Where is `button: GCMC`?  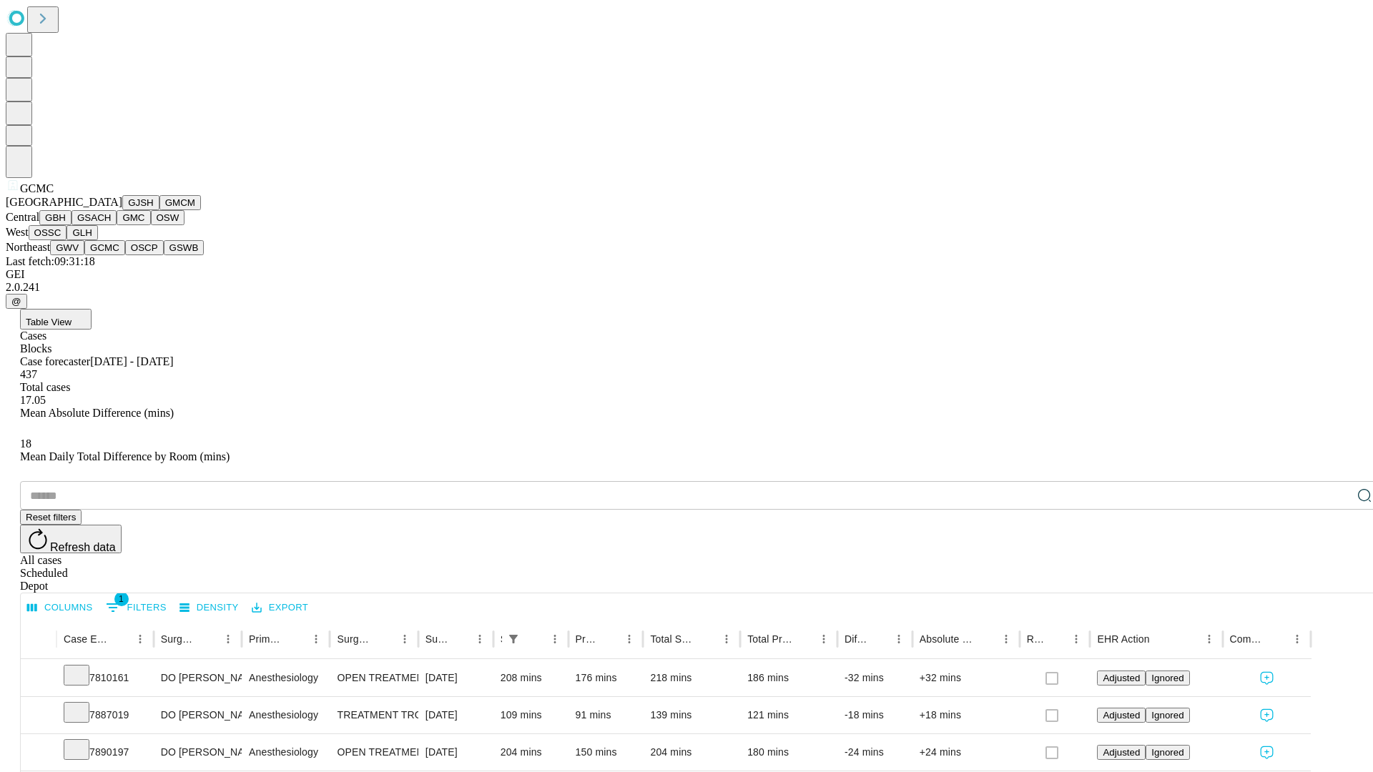 button: GCMC is located at coordinates (104, 247).